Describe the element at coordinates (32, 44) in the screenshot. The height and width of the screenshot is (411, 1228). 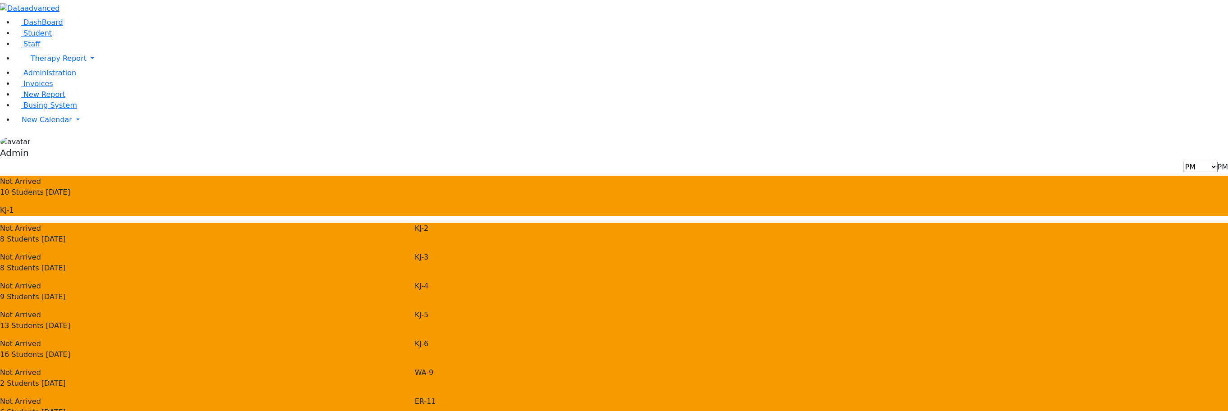
I see `span: Staff` at that location.